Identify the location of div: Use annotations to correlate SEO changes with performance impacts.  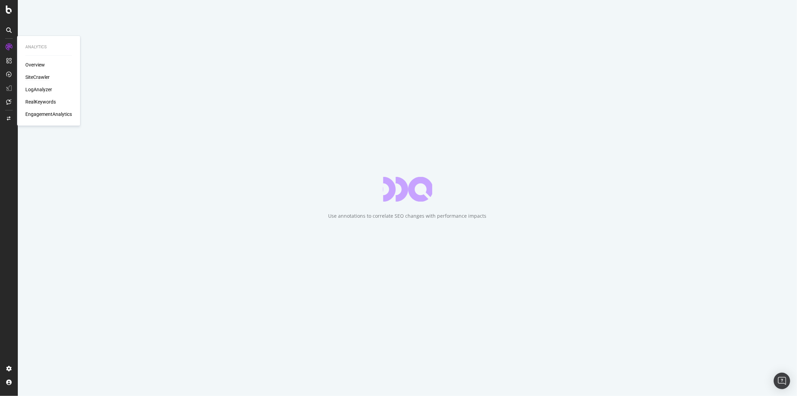
(408, 216).